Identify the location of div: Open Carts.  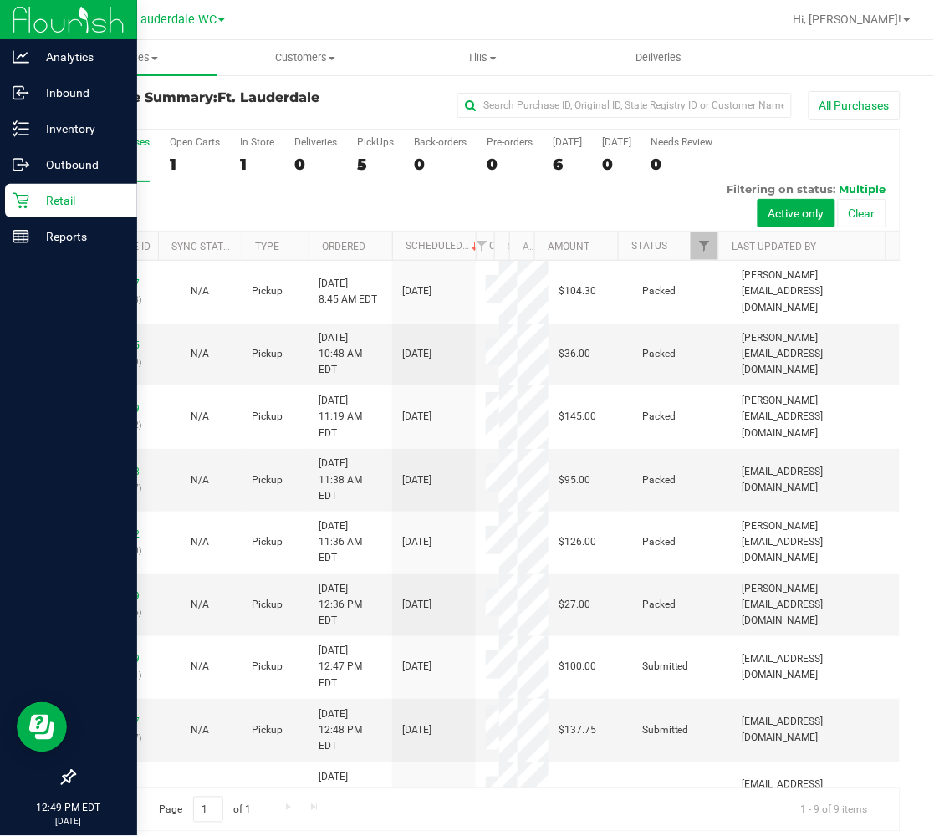
(195, 142).